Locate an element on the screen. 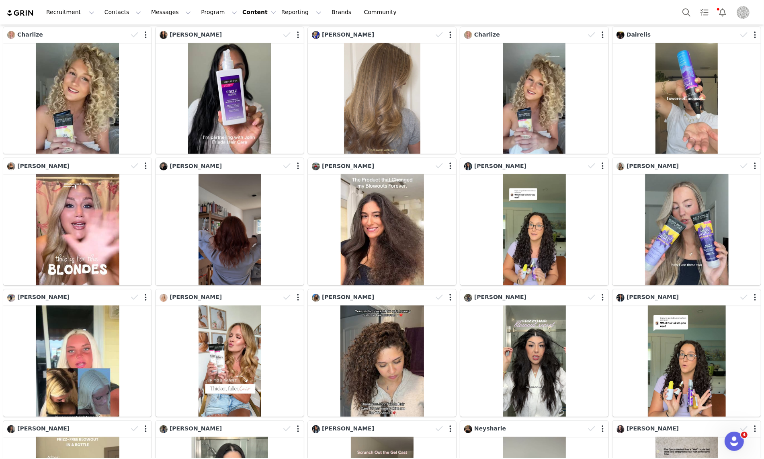  img: grin logo is located at coordinates (20, 13).